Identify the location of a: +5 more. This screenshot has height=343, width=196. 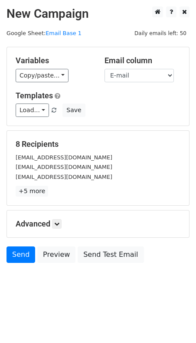
(32, 191).